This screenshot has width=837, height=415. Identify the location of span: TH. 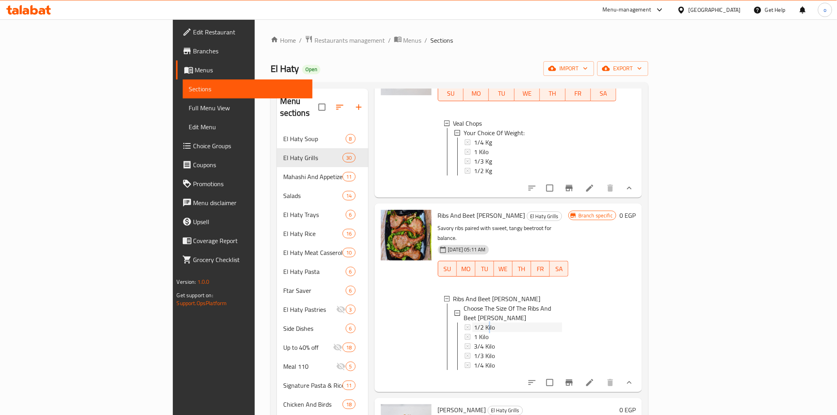
(522, 269).